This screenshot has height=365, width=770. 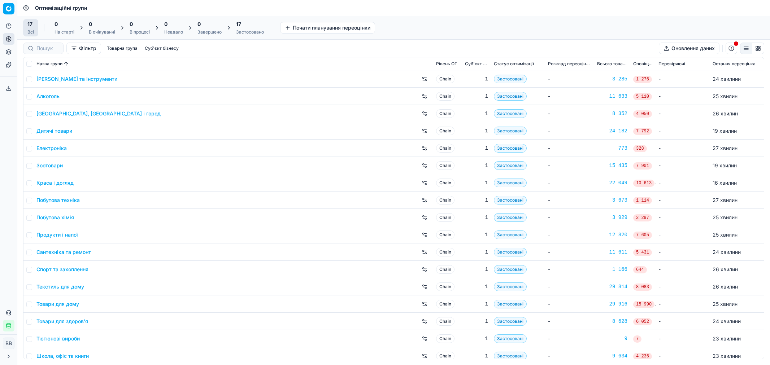 What do you see at coordinates (140, 32) in the screenshot?
I see `div: В процесі` at bounding box center [140, 32].